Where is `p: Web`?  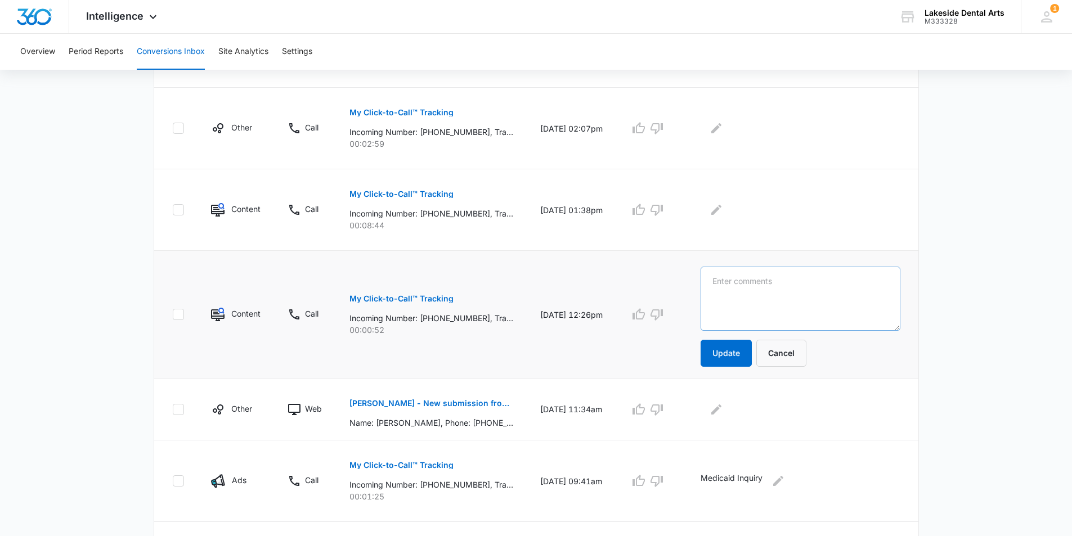
p: Web is located at coordinates (313, 409).